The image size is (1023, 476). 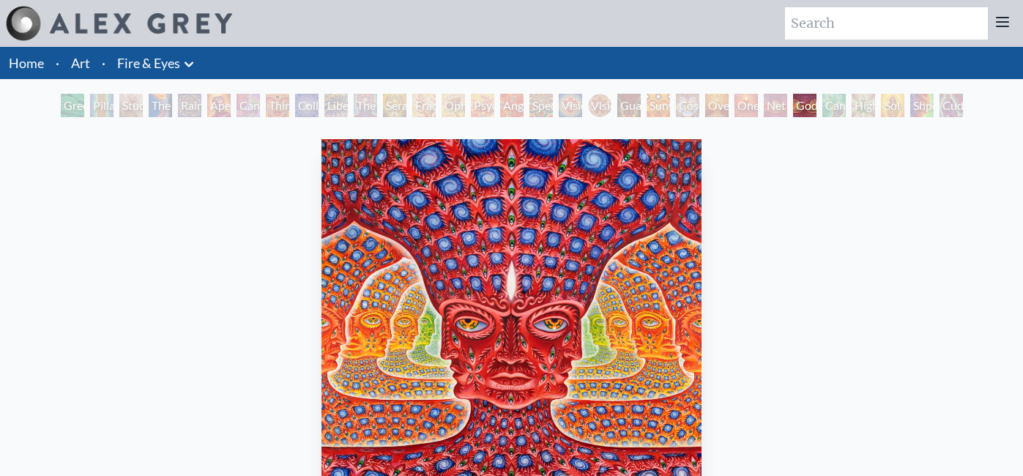 I want to click on div: Ophanic Eyelash, so click(x=453, y=105).